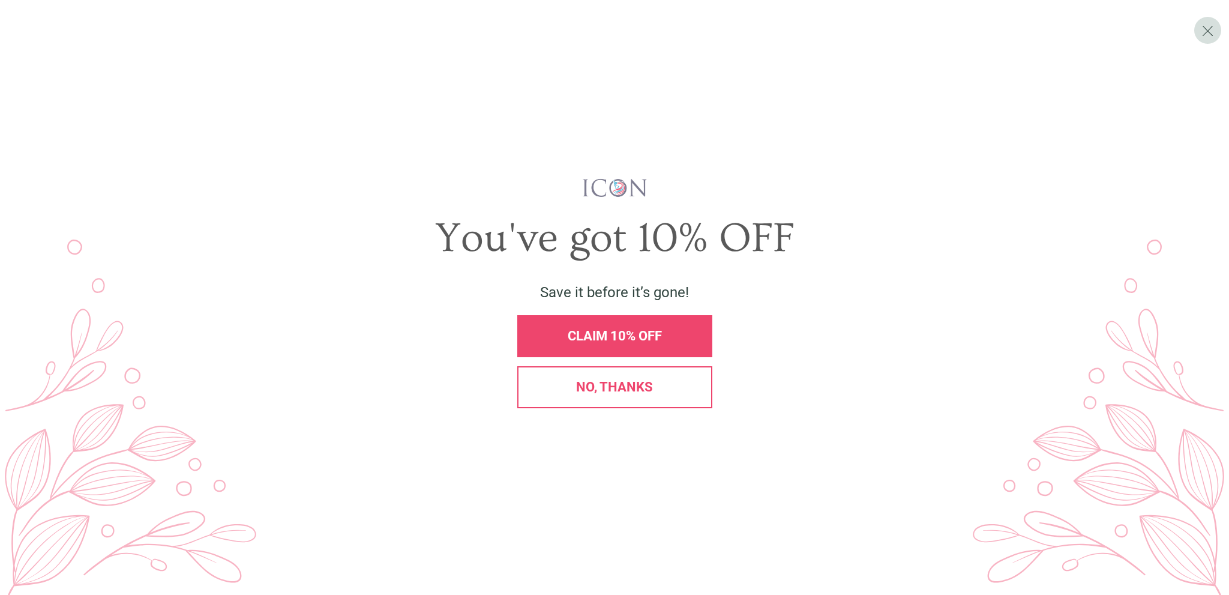 The image size is (1229, 595). I want to click on span: You've got 10% OFF, so click(614, 238).